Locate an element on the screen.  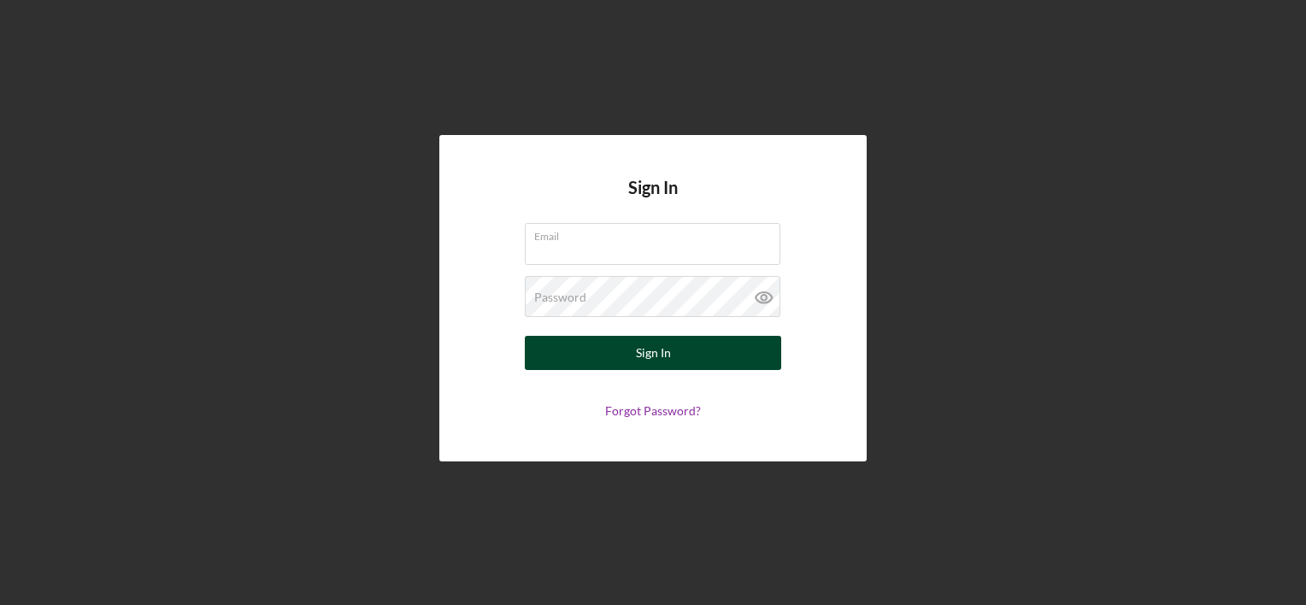
h4: Sign In is located at coordinates (653, 200).